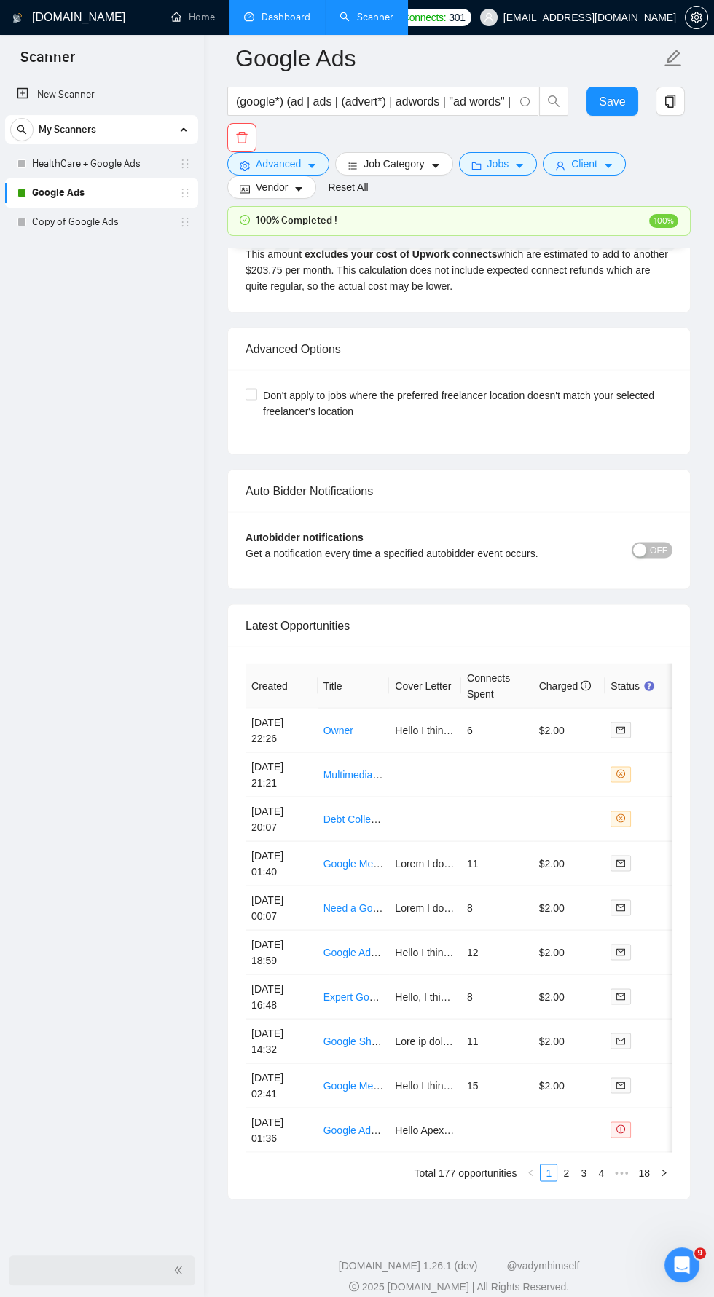 This screenshot has width=714, height=1297. Describe the element at coordinates (47, 62) in the screenshot. I see `span: Scanner` at that location.